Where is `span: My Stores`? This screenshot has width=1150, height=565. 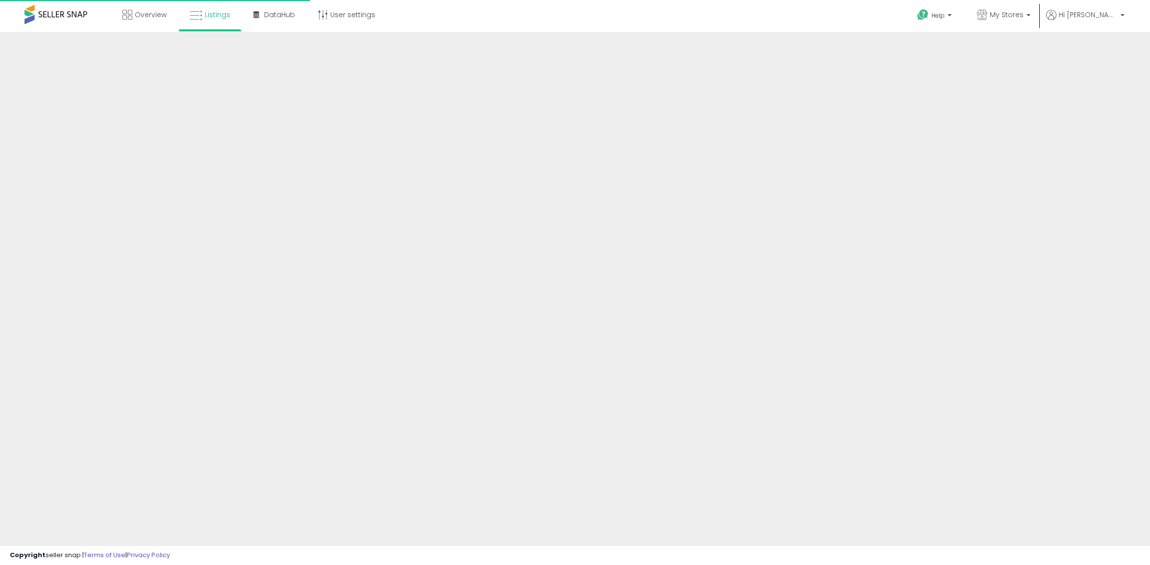 span: My Stores is located at coordinates (1006, 15).